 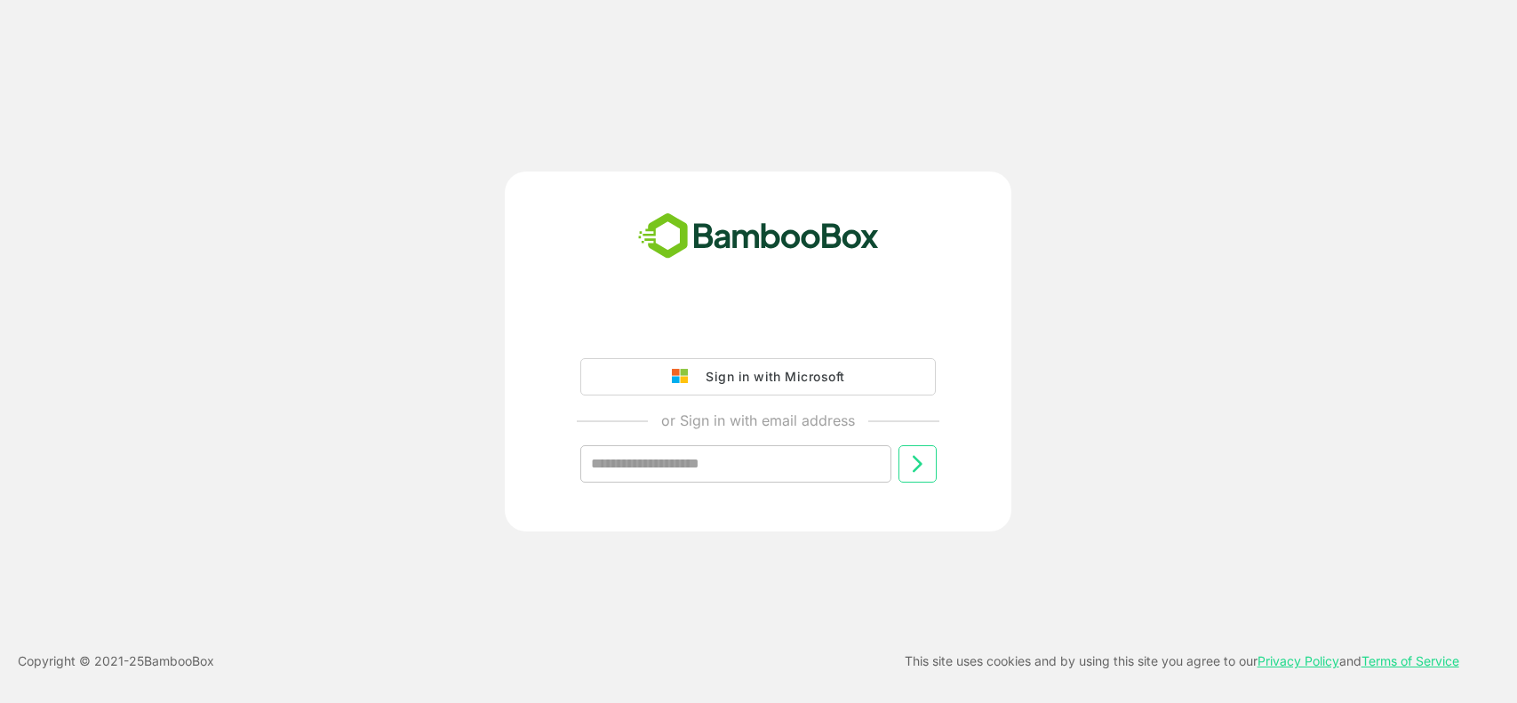 I want to click on a: Terms of Service, so click(x=1411, y=660).